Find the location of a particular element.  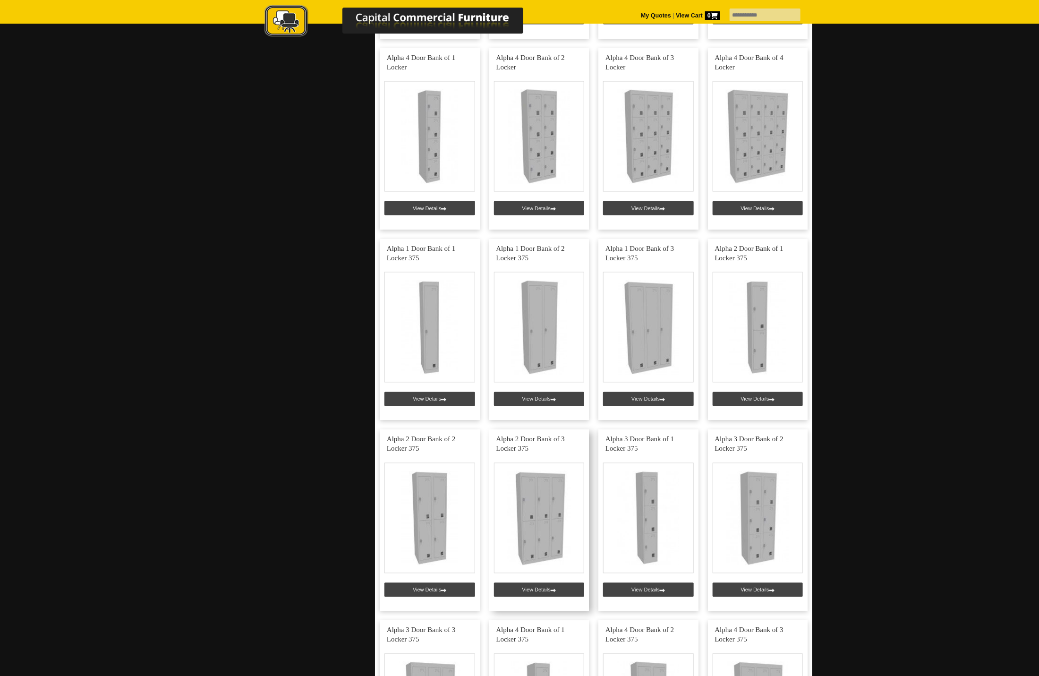

span: 0 is located at coordinates (712, 16).